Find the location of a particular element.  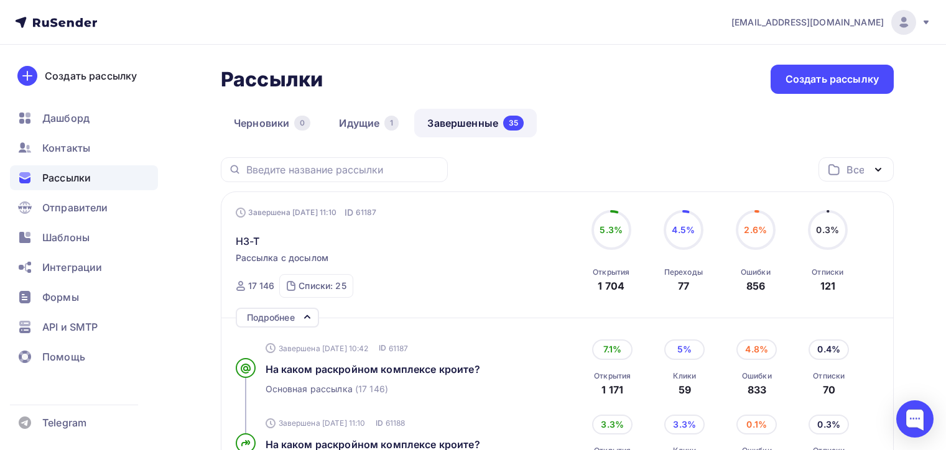

span: (17 146) is located at coordinates (371, 389).